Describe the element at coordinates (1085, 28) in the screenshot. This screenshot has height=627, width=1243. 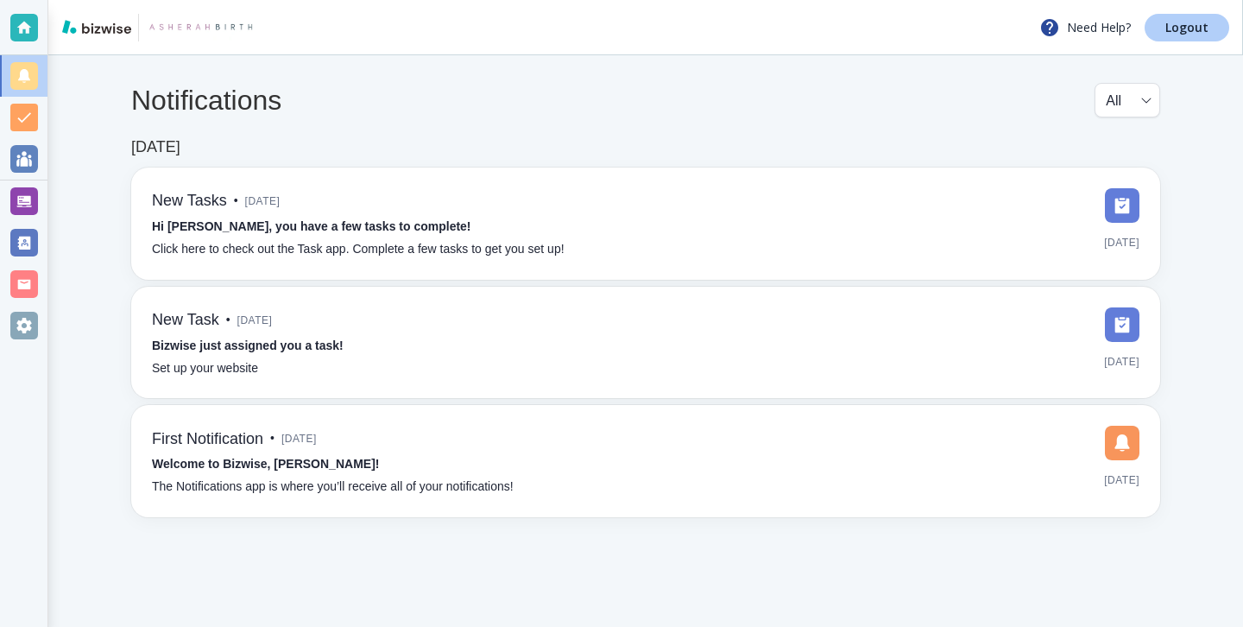
I see `p: Need Help?` at that location.